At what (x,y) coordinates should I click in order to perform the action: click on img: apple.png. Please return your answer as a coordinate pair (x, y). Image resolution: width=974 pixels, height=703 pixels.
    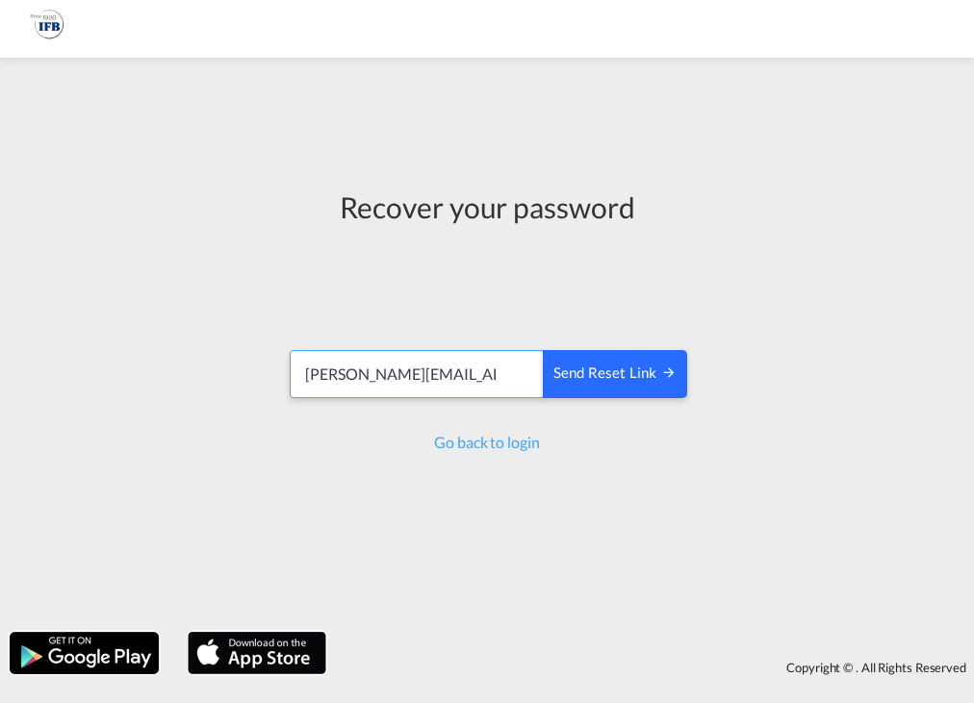
    Looking at the image, I should click on (257, 653).